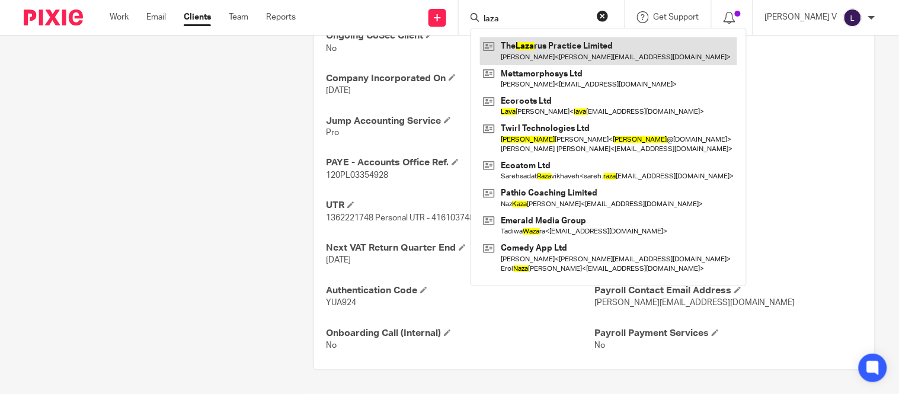 The height and width of the screenshot is (394, 899). Describe the element at coordinates (853, 18) in the screenshot. I see `img: svg%3E` at that location.